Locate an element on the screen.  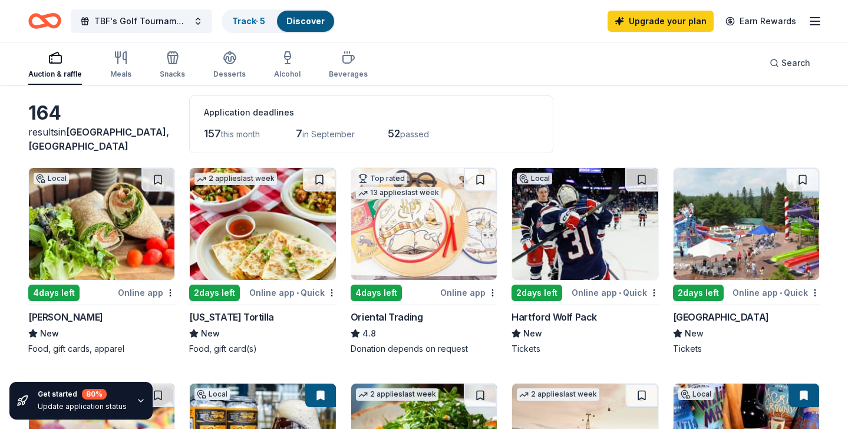
img: Image for Oriental Trading is located at coordinates (424, 224).